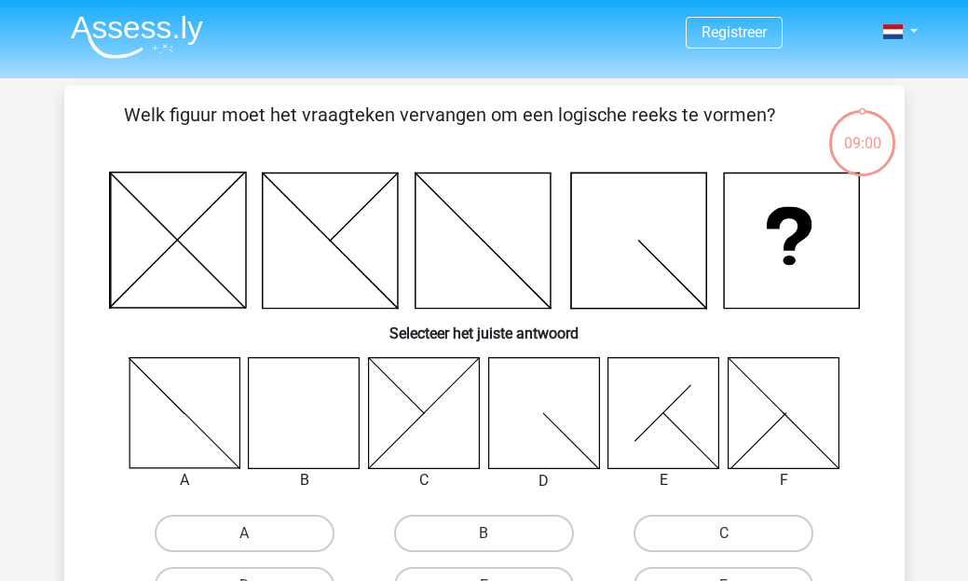 The height and width of the screenshot is (581, 968). What do you see at coordinates (449, 129) in the screenshot?
I see `p: Welk figuur moet het vraagteken vervangen om een logische reeks te vormen?` at bounding box center [449, 129].